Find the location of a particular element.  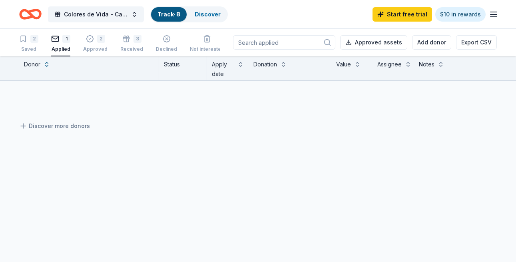

button: Track· 8Discover is located at coordinates (189, 14).